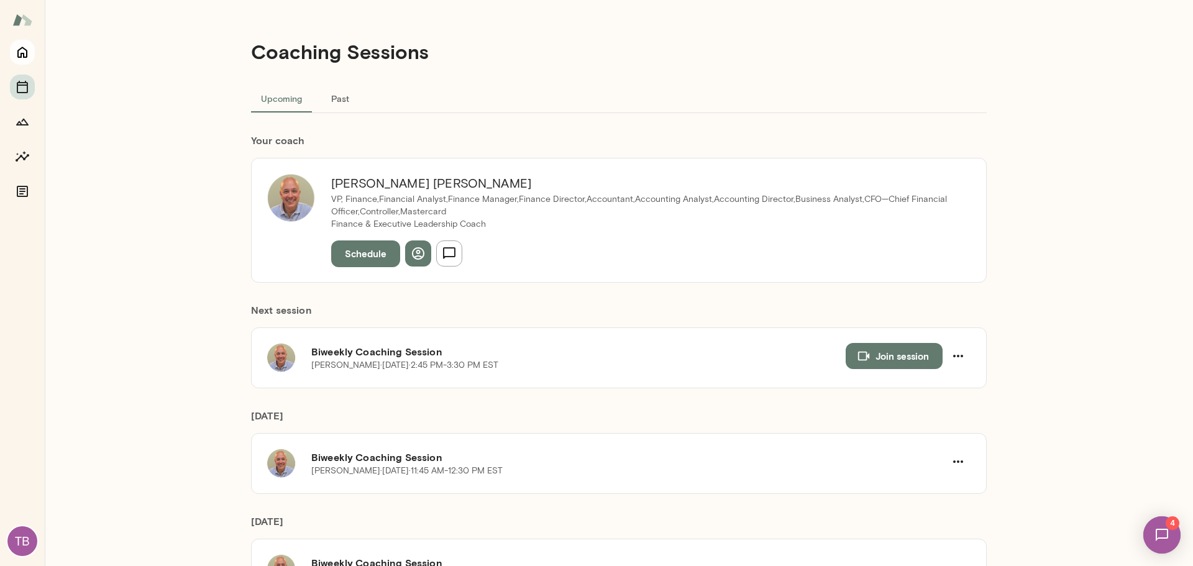  Describe the element at coordinates (22, 20) in the screenshot. I see `img: Mento` at that location.